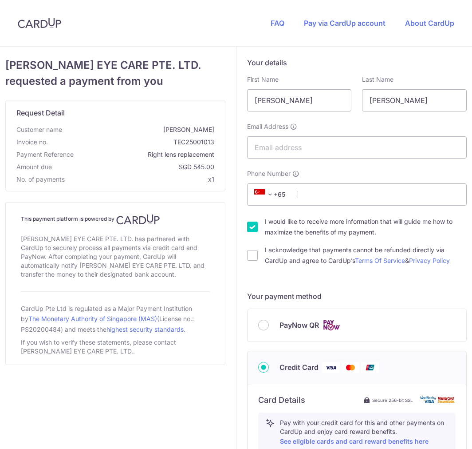 The width and height of the screenshot is (472, 449). I want to click on div: CardUp Pte Ltd is regulated as a Major Payment Institution by (License no.: PS20200484) and meets..., so click(115, 319).